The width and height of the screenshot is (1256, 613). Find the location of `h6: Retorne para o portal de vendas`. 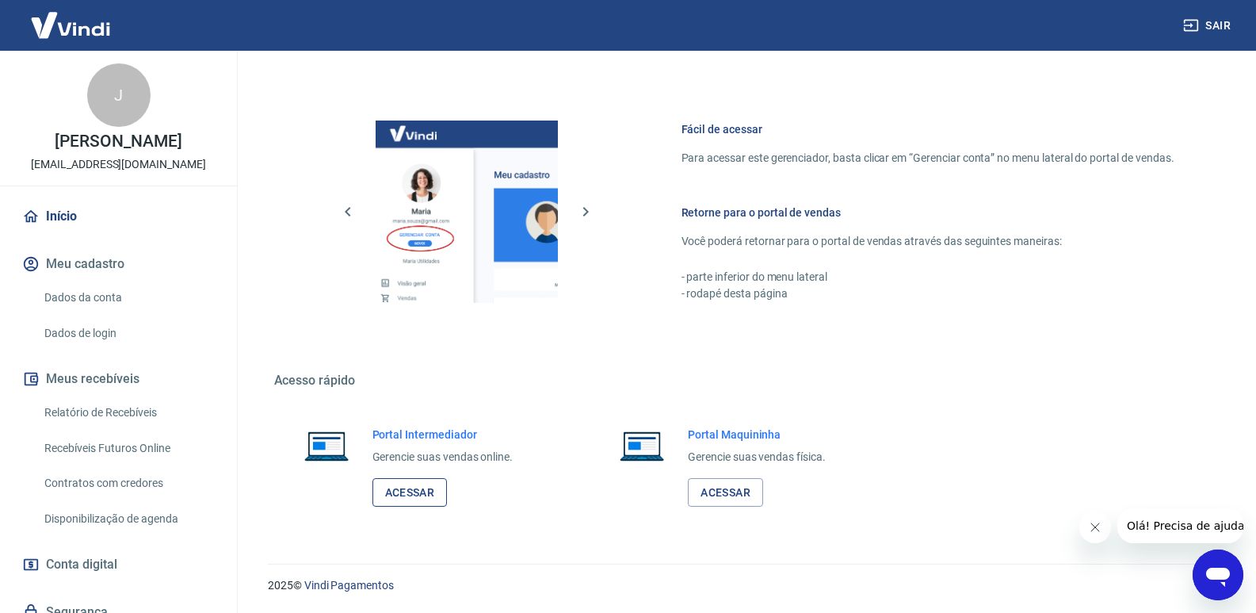

h6: Retorne para o portal de vendas is located at coordinates (928, 212).